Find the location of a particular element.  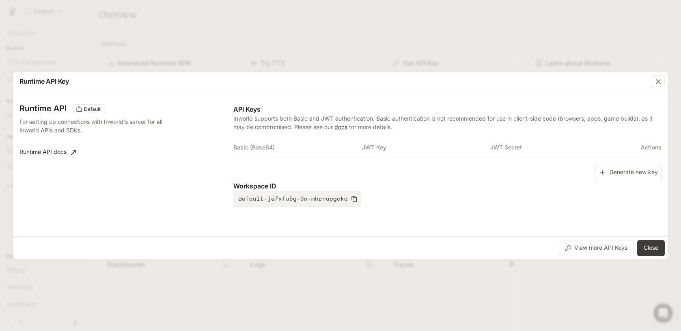

th: Actions is located at coordinates (640, 147).